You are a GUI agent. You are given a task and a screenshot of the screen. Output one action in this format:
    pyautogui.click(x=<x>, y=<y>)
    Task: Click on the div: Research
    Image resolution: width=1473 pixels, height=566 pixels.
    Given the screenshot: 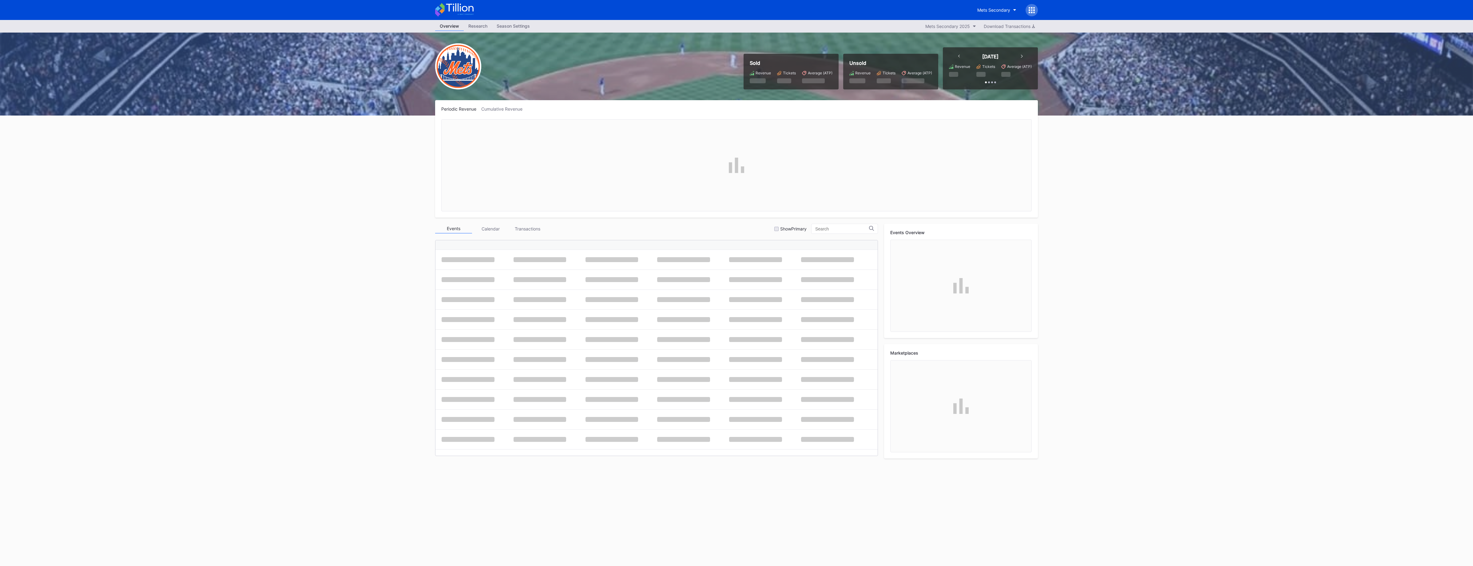 What is the action you would take?
    pyautogui.click(x=478, y=26)
    